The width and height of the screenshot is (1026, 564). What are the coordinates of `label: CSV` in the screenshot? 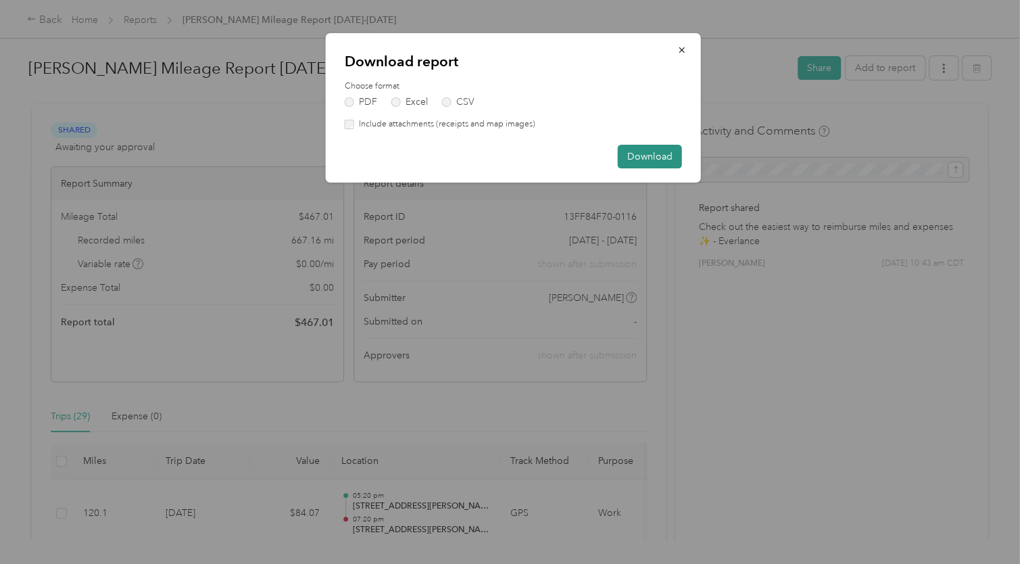 It's located at (458, 102).